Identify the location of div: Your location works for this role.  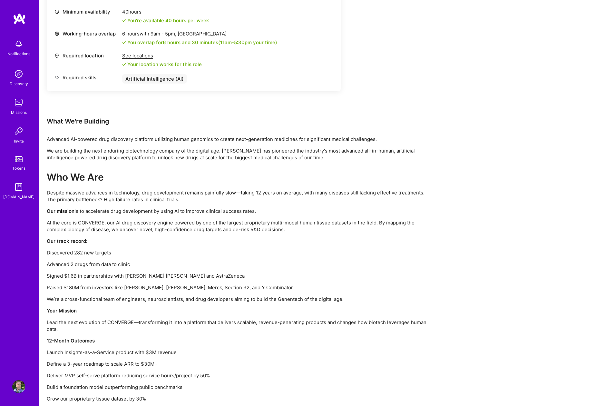
(162, 64).